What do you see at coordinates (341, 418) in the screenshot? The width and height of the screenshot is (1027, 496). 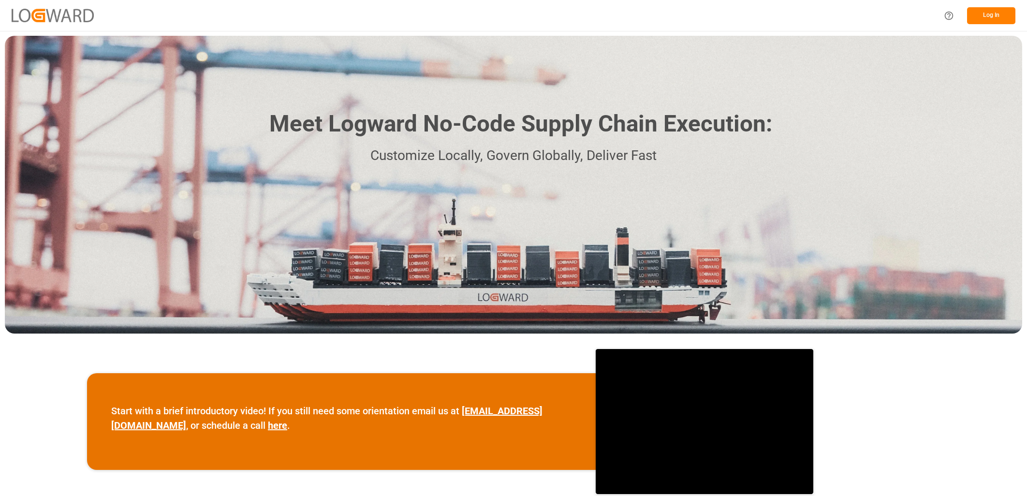 I see `p: Start with a brief introductory video! If you still need some orientation email us at , or schedu...` at bounding box center [341, 418].